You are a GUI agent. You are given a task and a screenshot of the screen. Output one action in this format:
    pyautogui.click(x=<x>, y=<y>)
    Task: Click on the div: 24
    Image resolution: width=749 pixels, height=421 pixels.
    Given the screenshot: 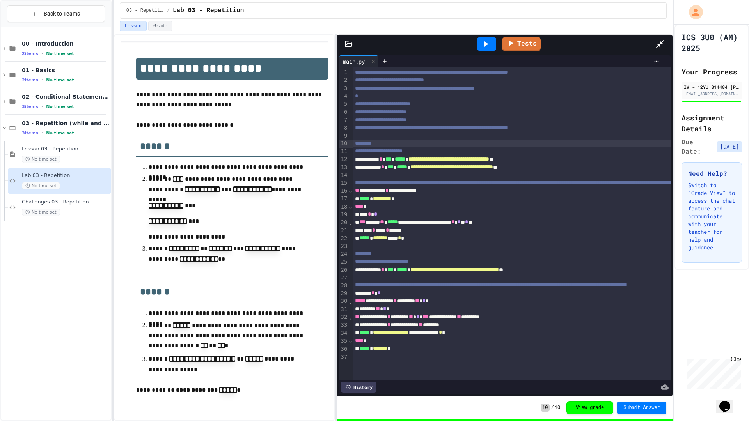 What is the action you would take?
    pyautogui.click(x=344, y=254)
    